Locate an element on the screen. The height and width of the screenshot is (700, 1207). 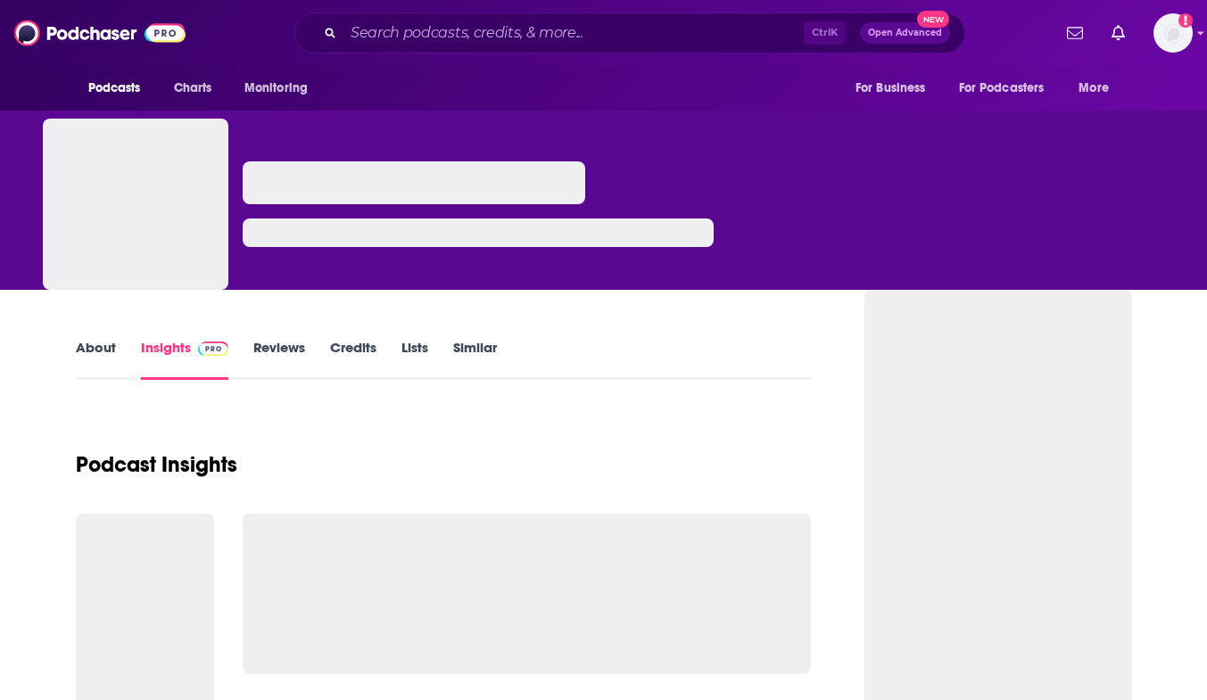
img: Podchaser - Follow, Share and Rate Podcasts is located at coordinates (100, 33).